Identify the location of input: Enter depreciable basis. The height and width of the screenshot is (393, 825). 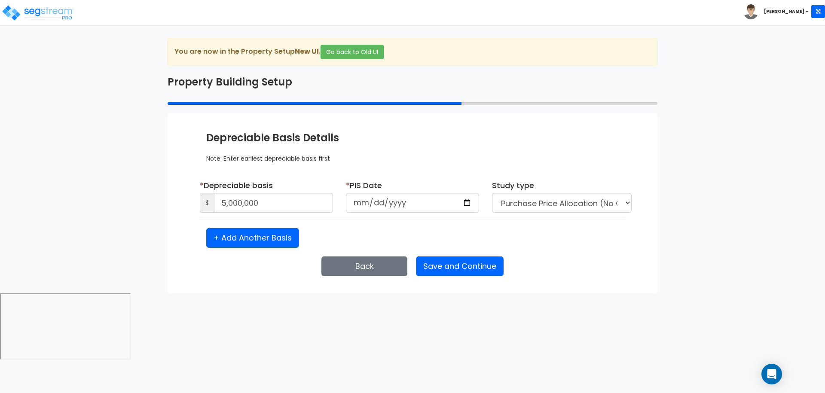
(273, 203).